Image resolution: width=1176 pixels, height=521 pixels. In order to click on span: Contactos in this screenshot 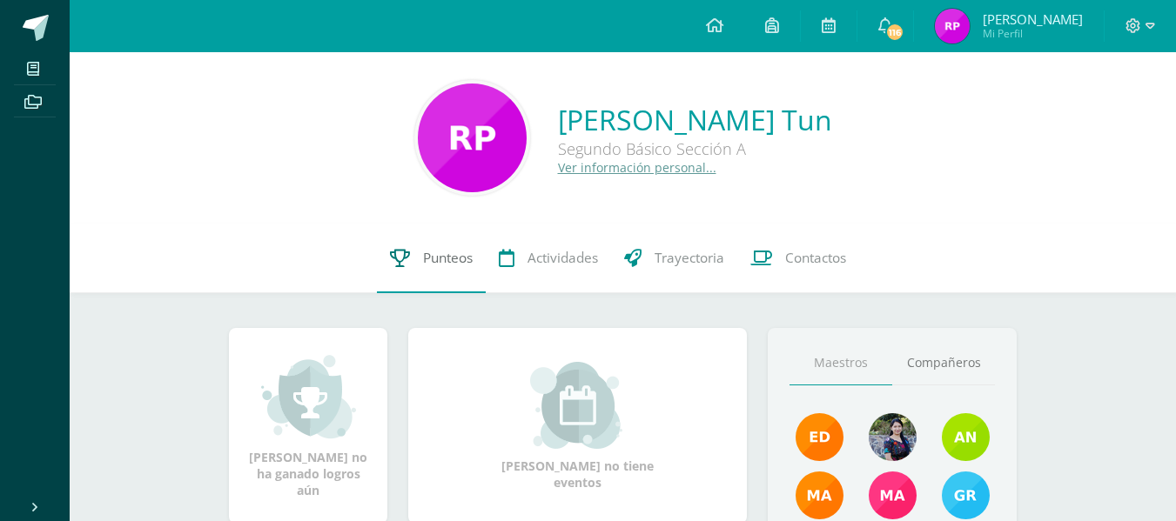, I will do `click(815, 258)`.